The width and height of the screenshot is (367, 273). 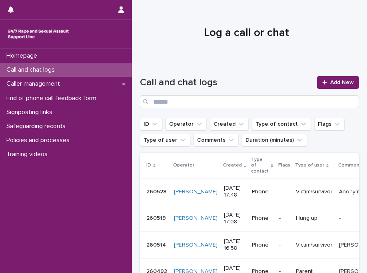 What do you see at coordinates (260, 165) in the screenshot?
I see `p: Type of contact` at bounding box center [260, 165].